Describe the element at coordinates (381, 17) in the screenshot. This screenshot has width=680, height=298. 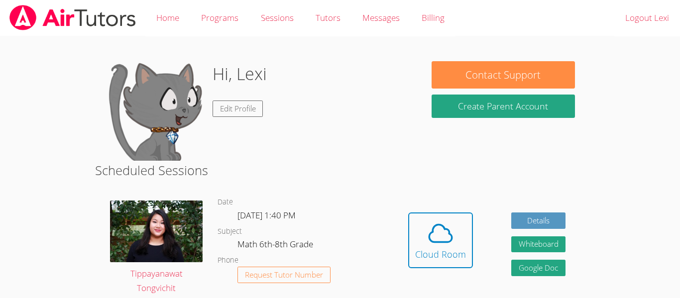
I see `span: Messages` at that location.